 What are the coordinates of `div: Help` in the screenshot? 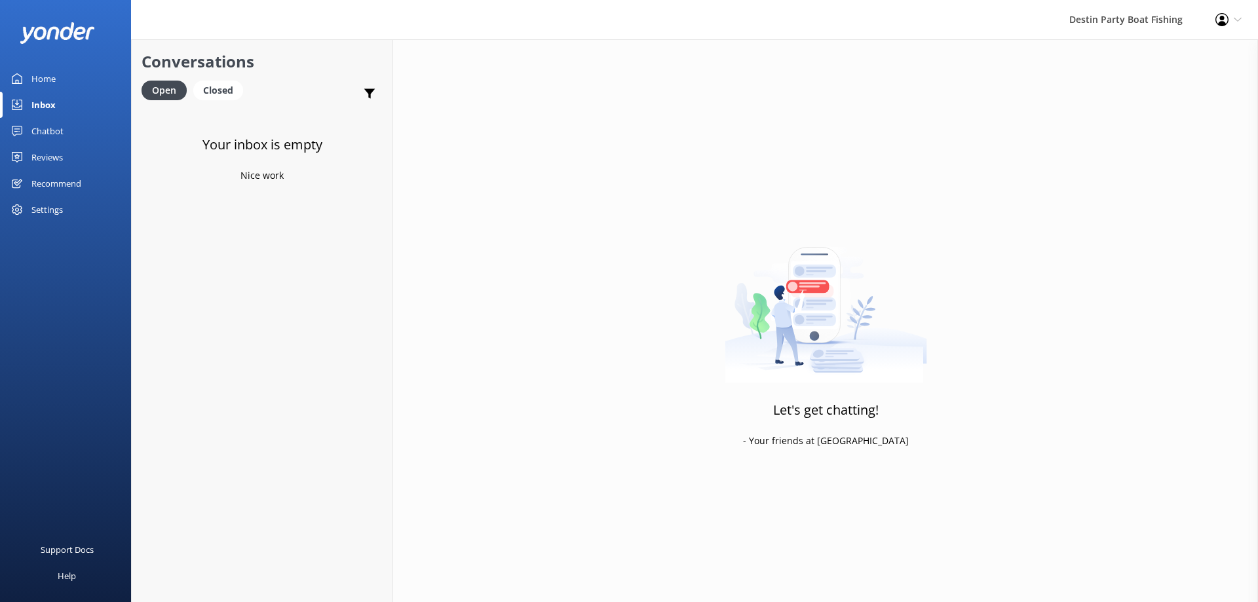 It's located at (67, 576).